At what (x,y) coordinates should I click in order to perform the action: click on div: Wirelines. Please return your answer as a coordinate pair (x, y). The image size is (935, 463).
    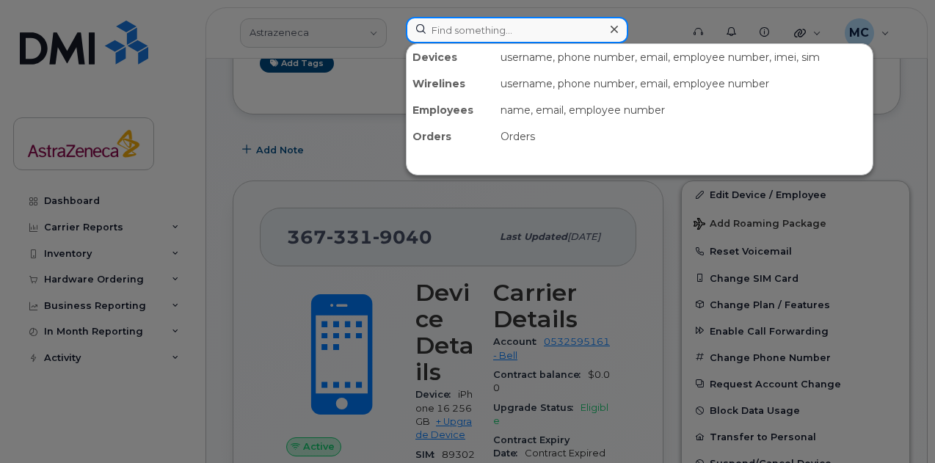
    Looking at the image, I should click on (451, 84).